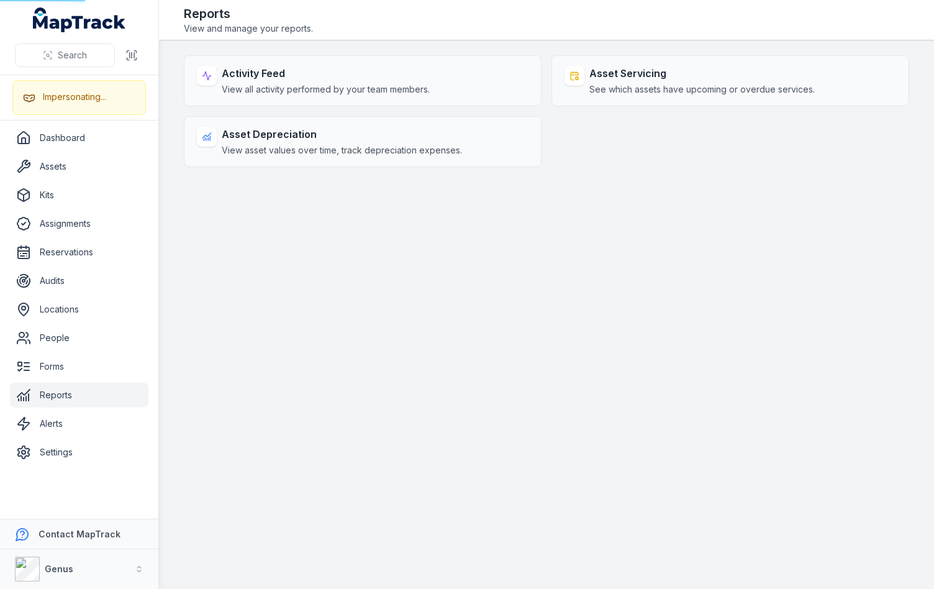  What do you see at coordinates (702, 89) in the screenshot?
I see `span: See which assets have upcoming or overdue services.` at bounding box center [702, 89].